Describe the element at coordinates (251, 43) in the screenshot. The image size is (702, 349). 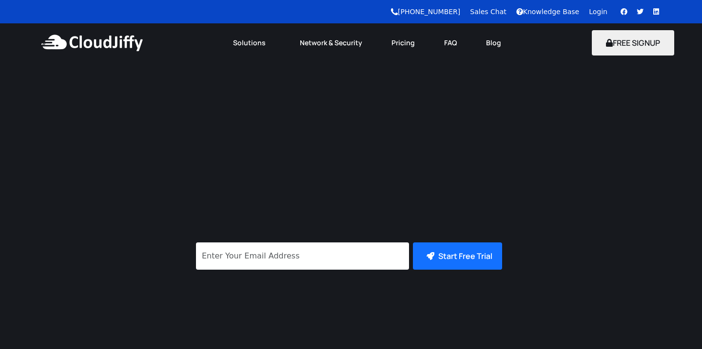
I see `a: Solutions` at that location.